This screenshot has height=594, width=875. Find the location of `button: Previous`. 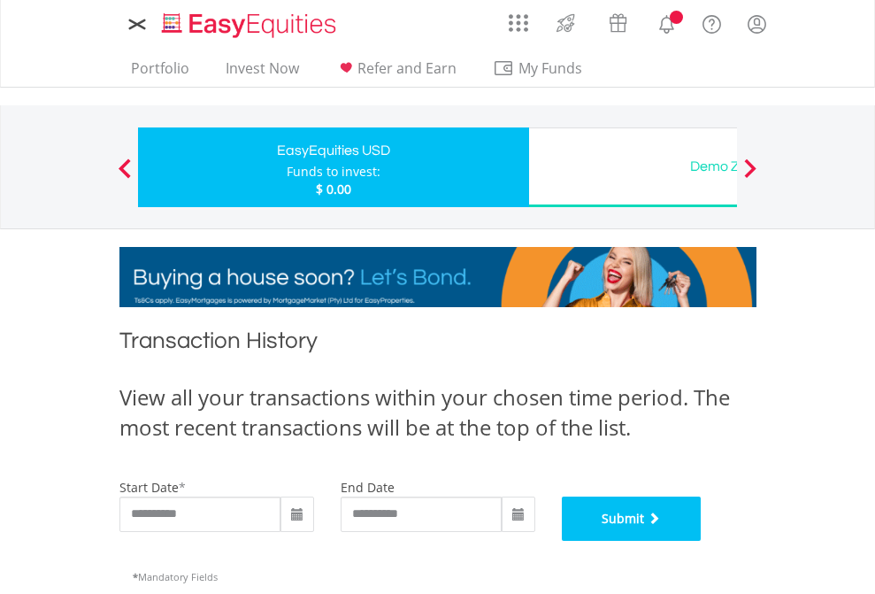

button: Previous is located at coordinates (125, 176).